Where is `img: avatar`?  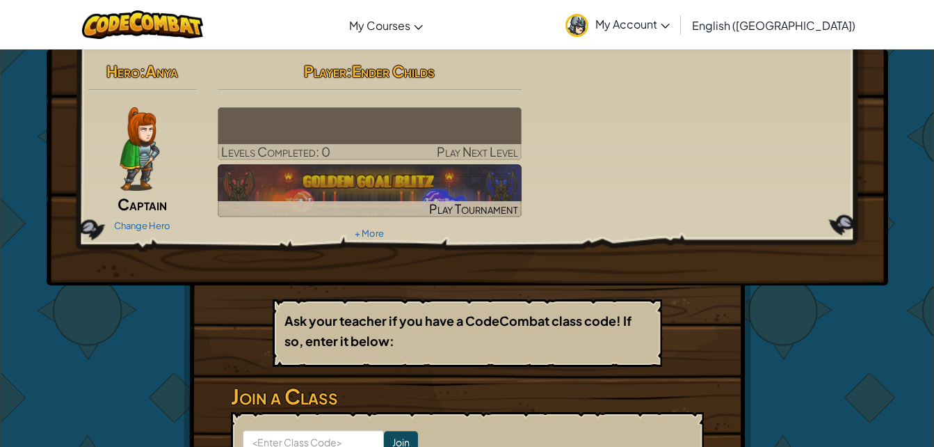
img: avatar is located at coordinates (577, 25).